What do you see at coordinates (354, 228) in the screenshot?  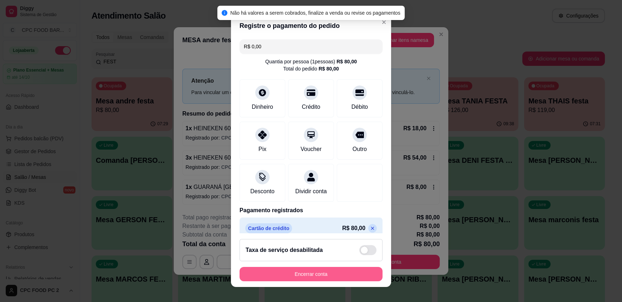 I see `p: R$ 80,00` at bounding box center [354, 228].